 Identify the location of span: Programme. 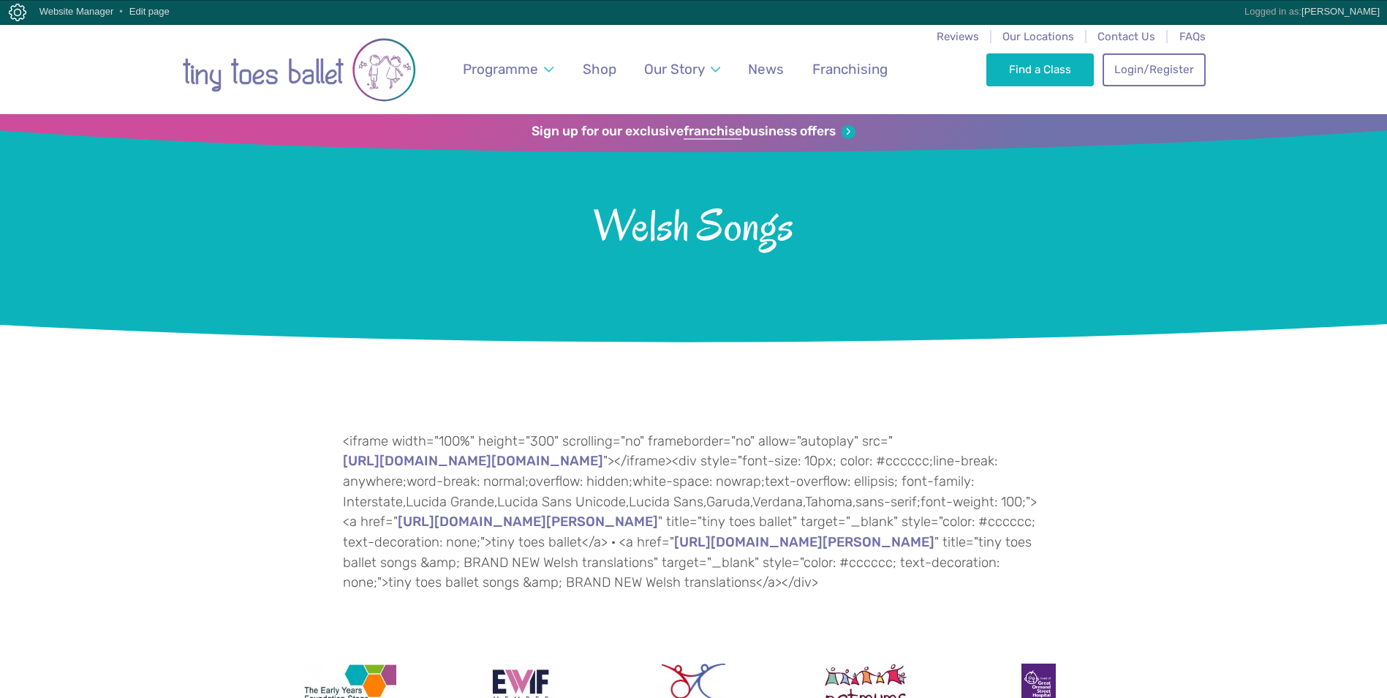
(500, 69).